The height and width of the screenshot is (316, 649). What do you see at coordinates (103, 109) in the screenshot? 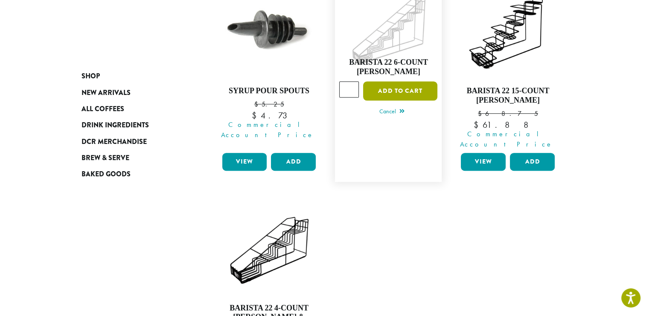
I see `span: All Coffees` at bounding box center [103, 109].